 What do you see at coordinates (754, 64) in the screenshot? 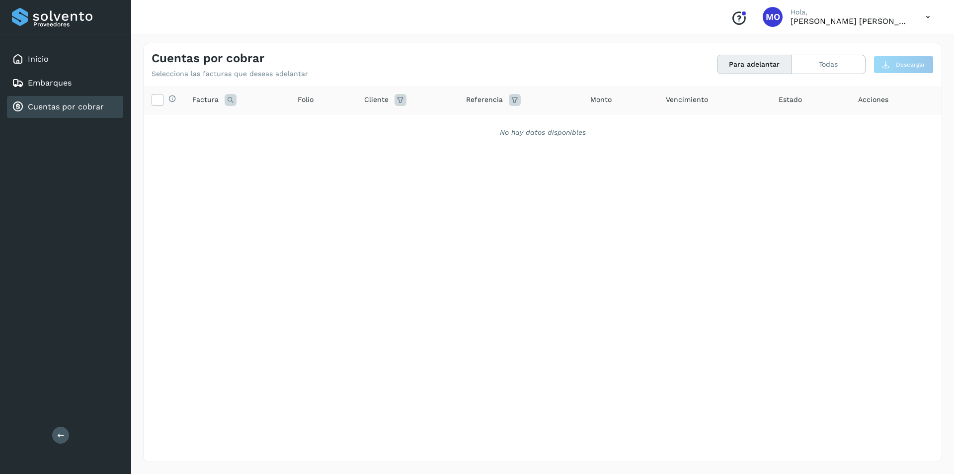
I see `button: Para adelantar` at bounding box center [754, 64].